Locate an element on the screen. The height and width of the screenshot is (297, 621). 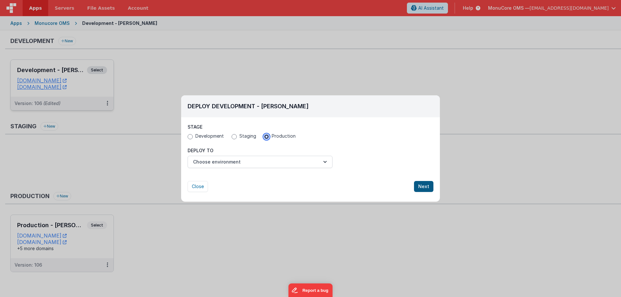
input: Development is located at coordinates (190, 137).